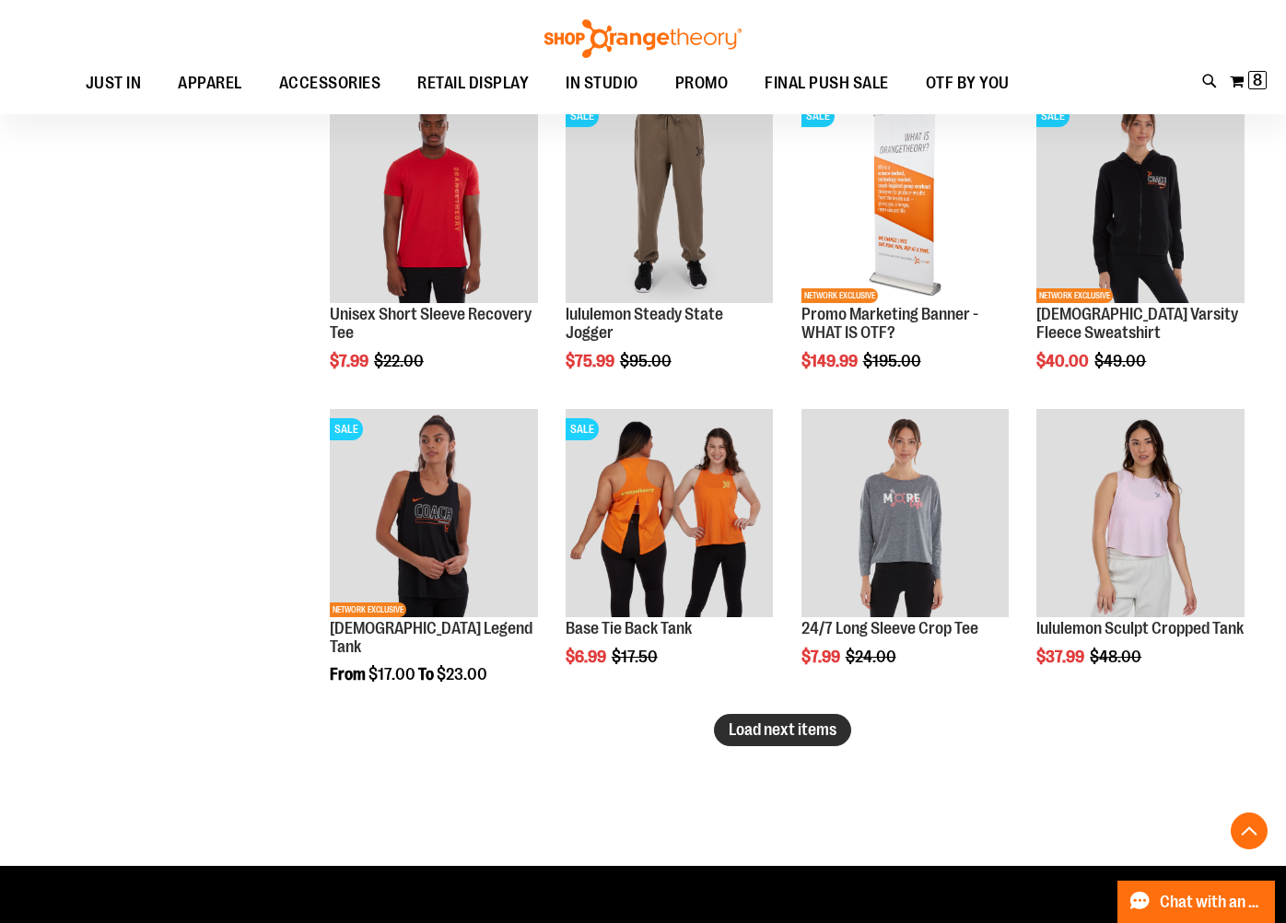 The width and height of the screenshot is (1286, 923). What do you see at coordinates (1211, 902) in the screenshot?
I see `span: Chat with an Expert` at bounding box center [1211, 902].